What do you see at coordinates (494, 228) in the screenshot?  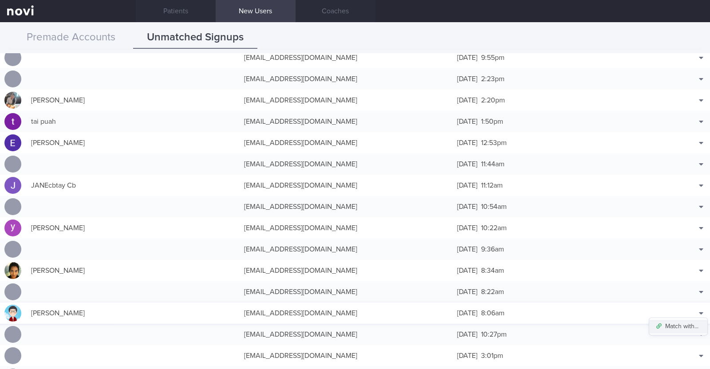 I see `span: 10:22am` at bounding box center [494, 228].